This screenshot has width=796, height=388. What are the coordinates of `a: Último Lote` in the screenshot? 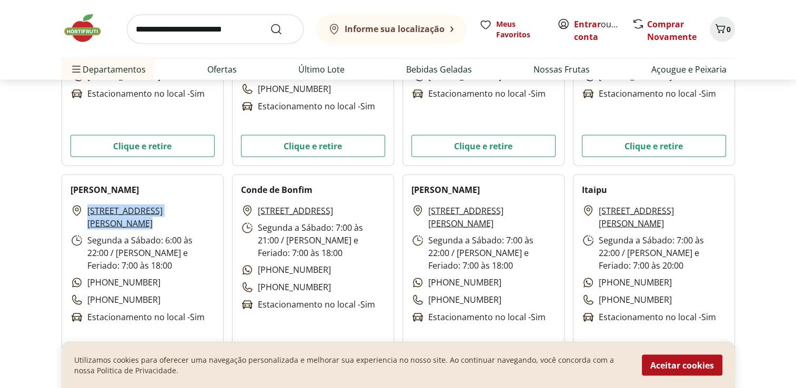 It's located at (321, 69).